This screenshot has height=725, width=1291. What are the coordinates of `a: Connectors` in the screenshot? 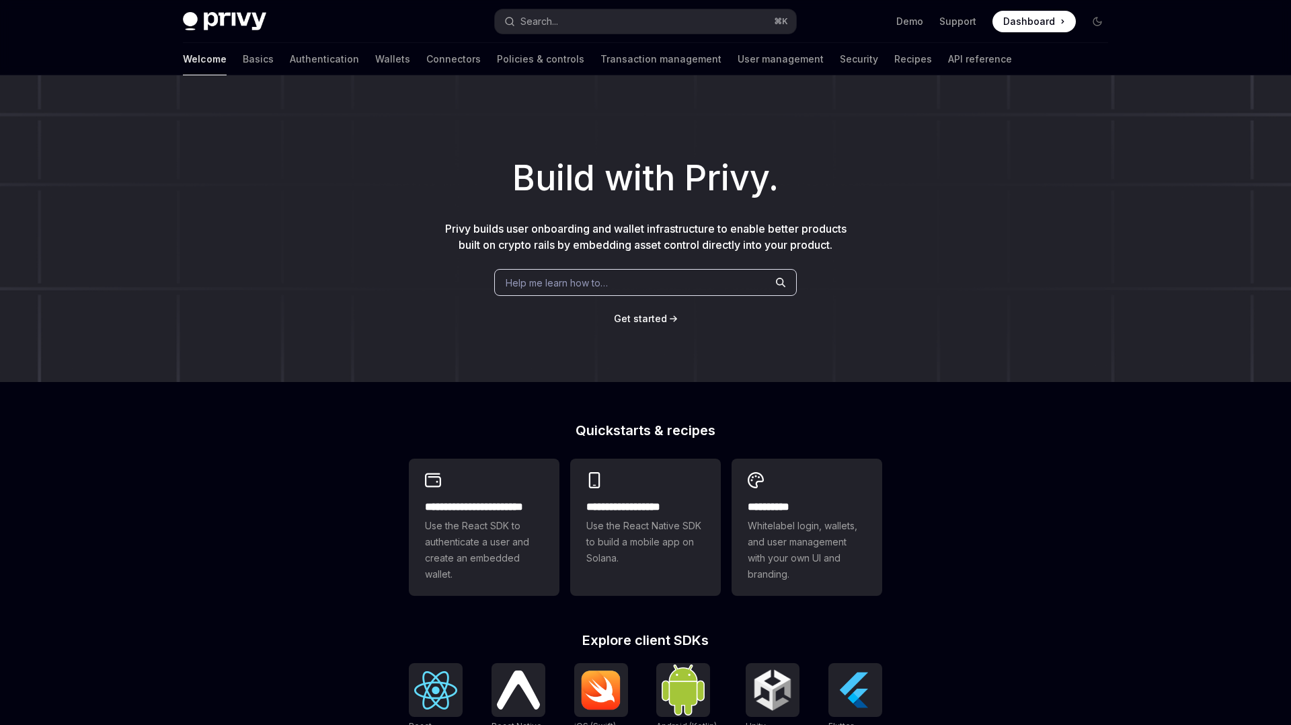 It's located at (453, 59).